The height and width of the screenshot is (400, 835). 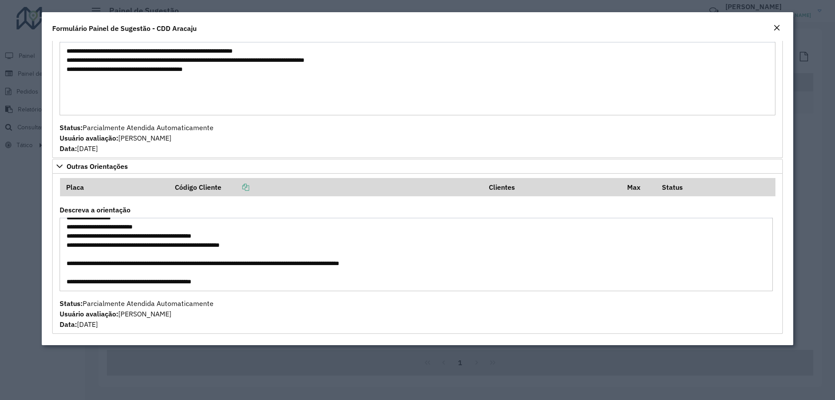 I want to click on button: Close, so click(x=777, y=28).